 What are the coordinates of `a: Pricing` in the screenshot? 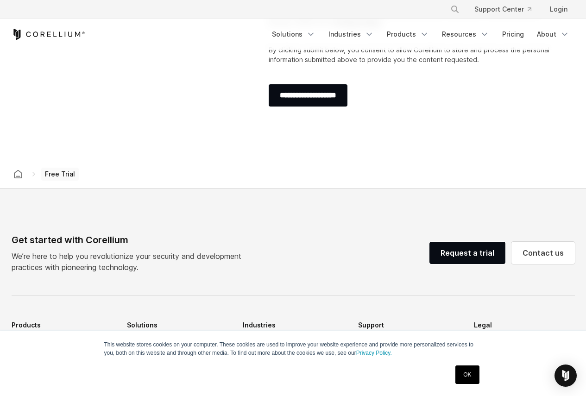 It's located at (513, 34).